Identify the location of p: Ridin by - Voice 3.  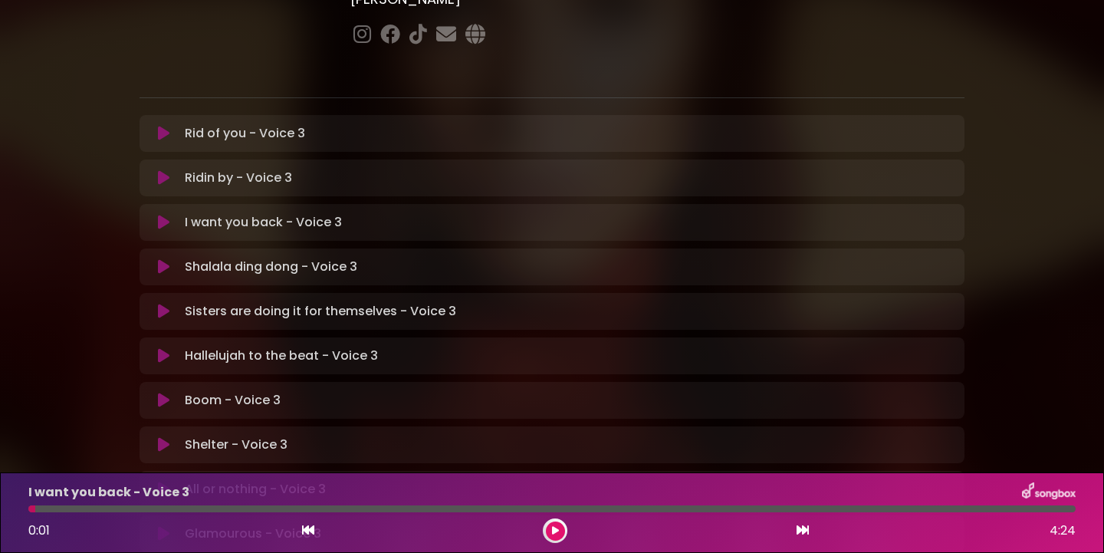
(238, 178).